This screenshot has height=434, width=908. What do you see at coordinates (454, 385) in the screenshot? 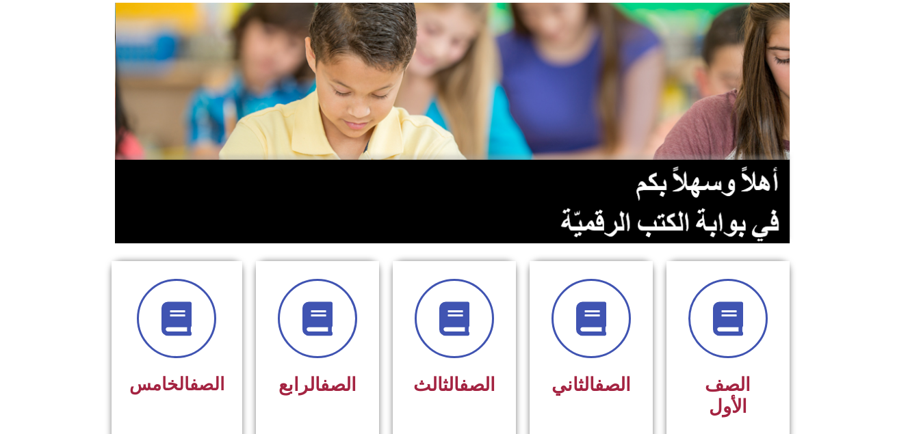
I see `span: الثالث` at bounding box center [454, 385].